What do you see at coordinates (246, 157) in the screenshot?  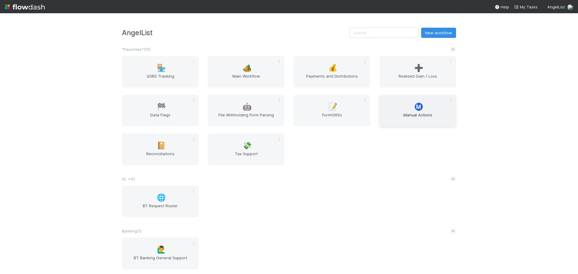 I see `span: Tax Support` at bounding box center [246, 157].